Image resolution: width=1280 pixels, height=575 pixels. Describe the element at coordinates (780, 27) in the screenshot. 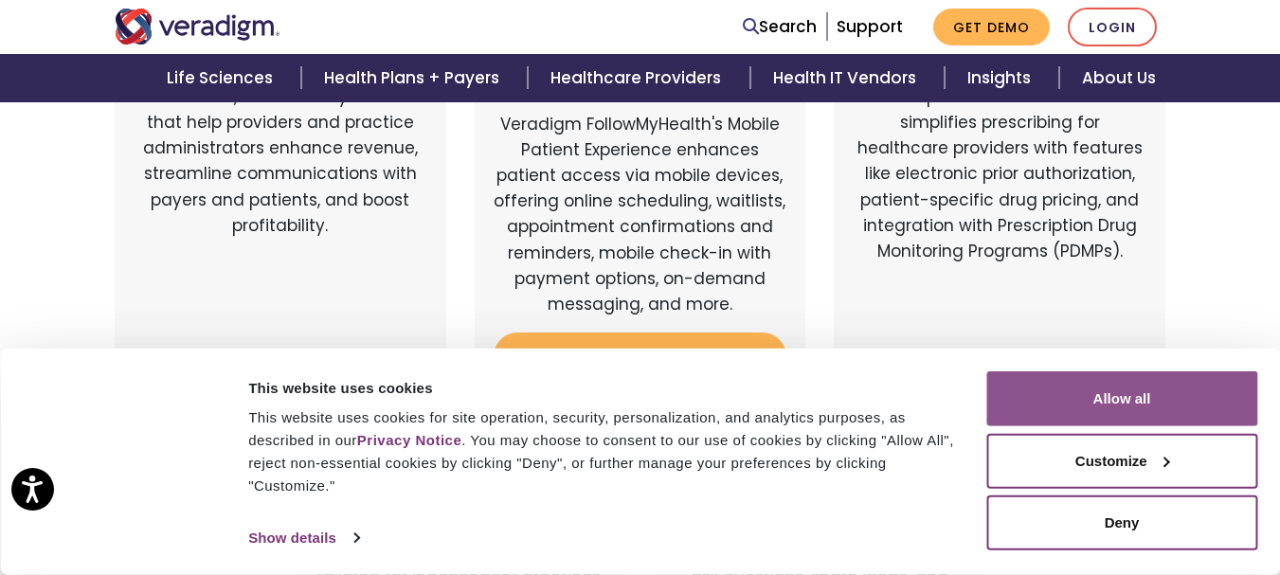

I see `a: Search` at that location.